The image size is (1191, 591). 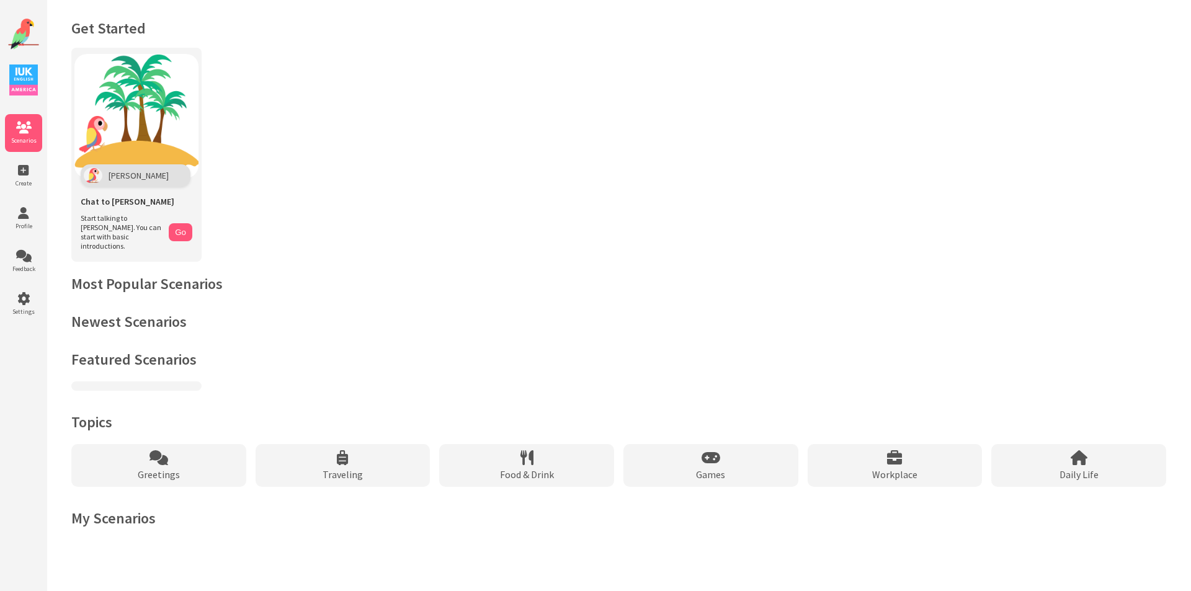 I want to click on h2: Newest Scenarios, so click(x=618, y=321).